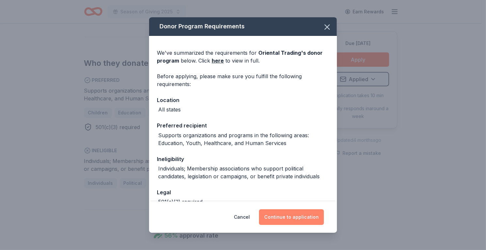 Image resolution: width=486 pixels, height=250 pixels. I want to click on div: Supports organizations and programs in the following areas: Education, Youth, Healthcare, and Hum..., so click(244, 139).